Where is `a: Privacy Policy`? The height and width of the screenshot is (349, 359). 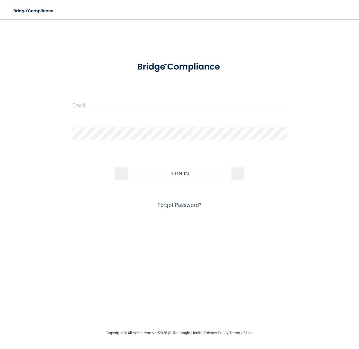
a: Privacy Policy is located at coordinates (216, 333).